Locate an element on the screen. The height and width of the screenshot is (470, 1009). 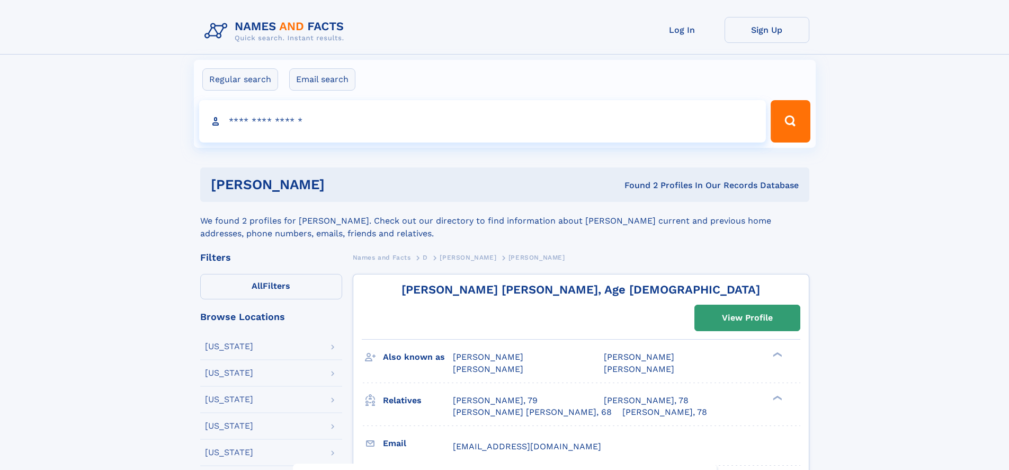
button: Search Button is located at coordinates (790, 121).